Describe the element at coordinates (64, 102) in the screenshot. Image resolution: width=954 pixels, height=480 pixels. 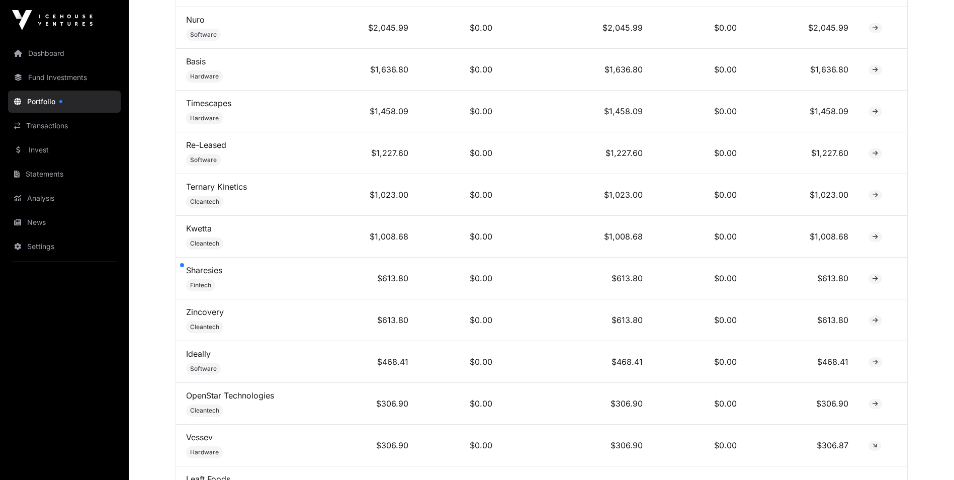
I see `a: Portfolio` at that location.